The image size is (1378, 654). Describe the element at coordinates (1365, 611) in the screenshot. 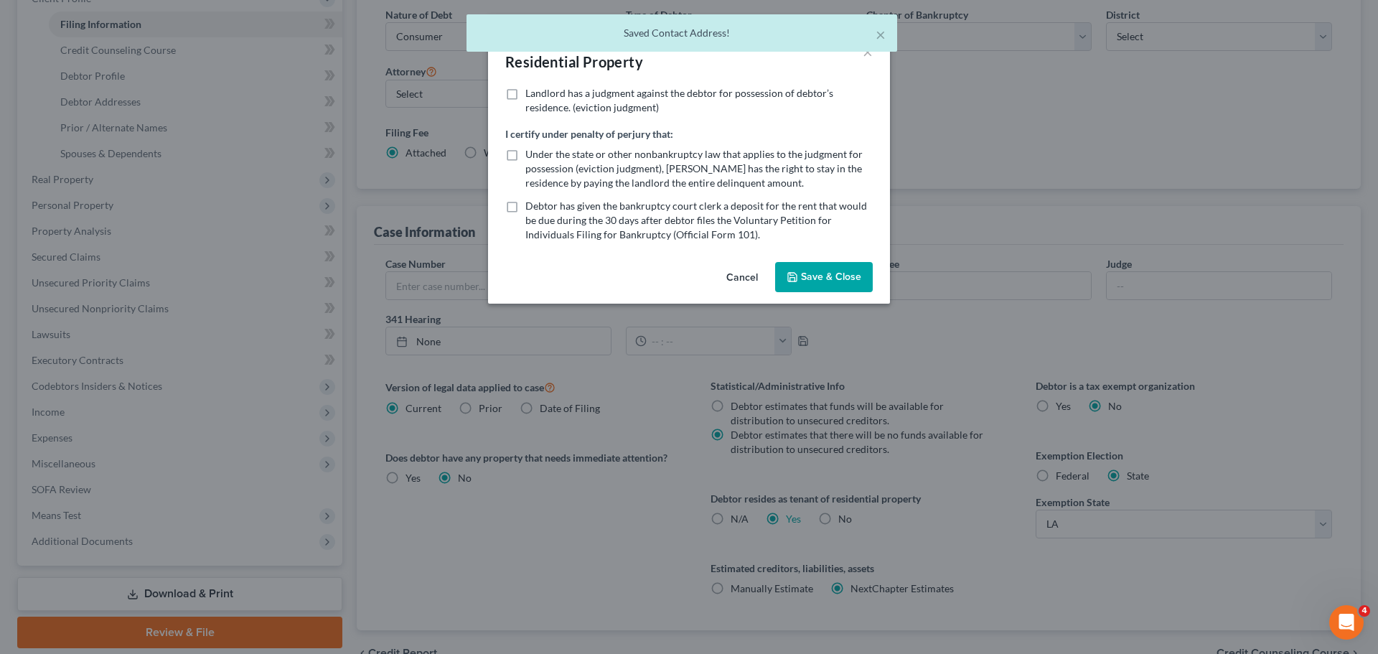

I see `span: 4` at that location.